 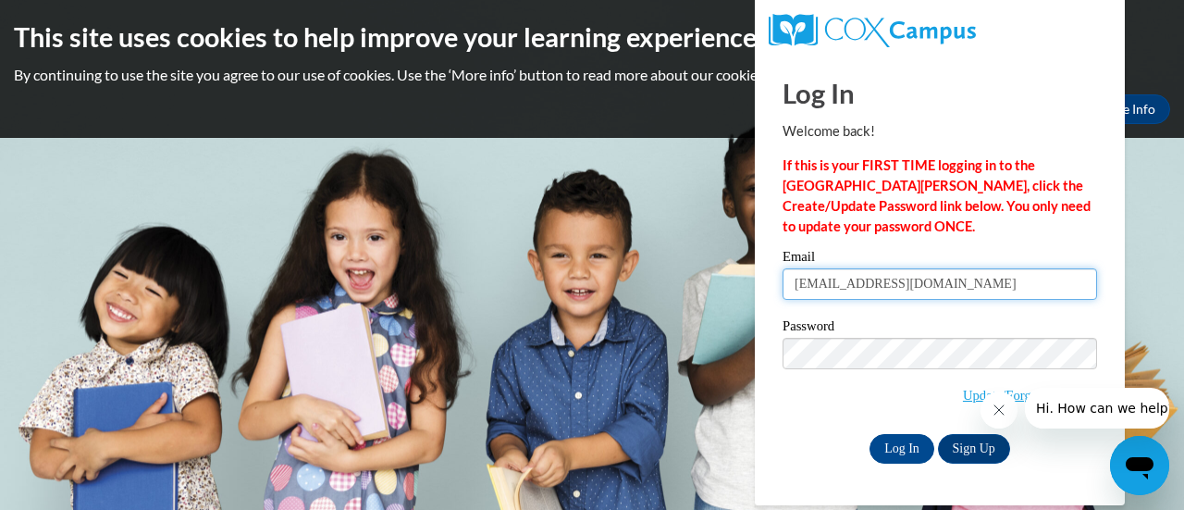 What do you see at coordinates (1127, 109) in the screenshot?
I see `a: More Info` at bounding box center [1127, 109].